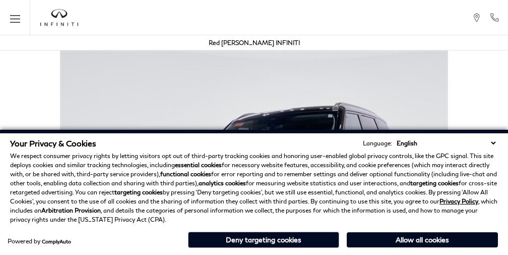  Describe the element at coordinates (71, 210) in the screenshot. I see `strong: Arbitration Provision` at that location.